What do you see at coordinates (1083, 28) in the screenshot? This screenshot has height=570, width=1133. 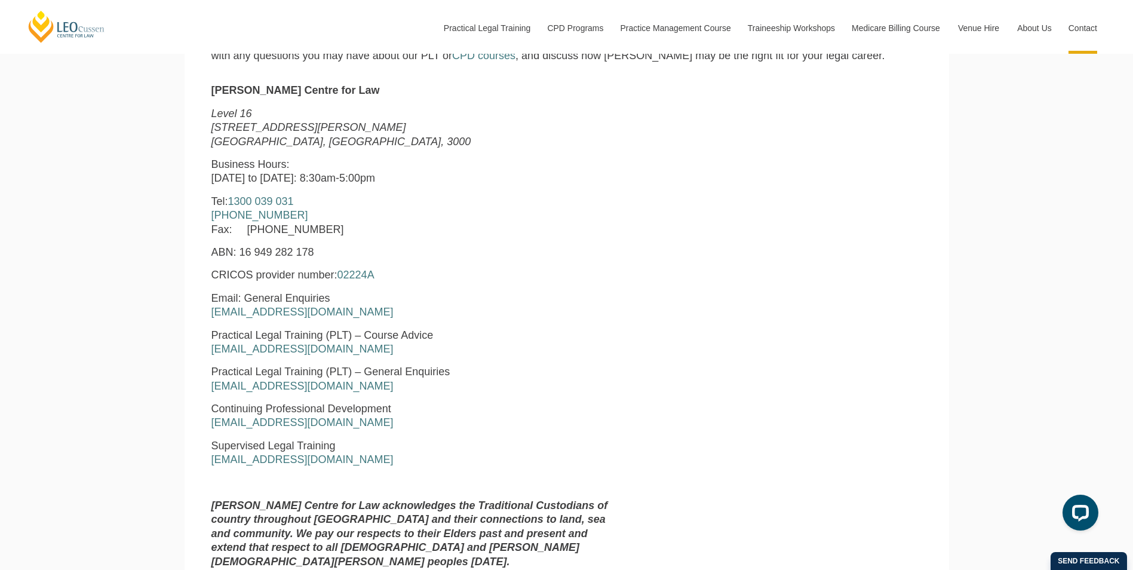 I see `a: Contact` at bounding box center [1083, 28].